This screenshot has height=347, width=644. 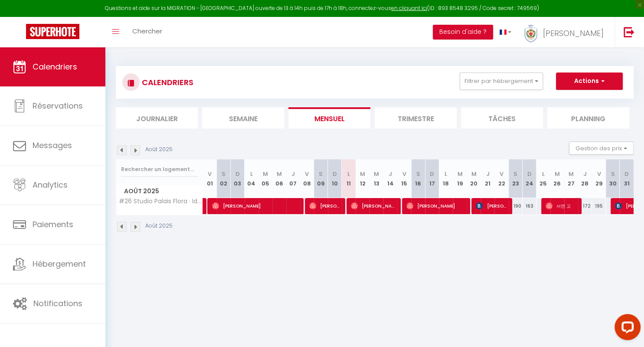 What do you see at coordinates (266, 178) in the screenshot?
I see `th: 05` at bounding box center [266, 178].